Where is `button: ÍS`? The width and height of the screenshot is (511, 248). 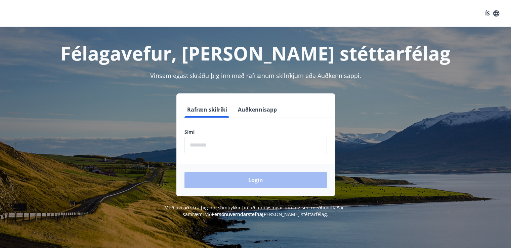 button: ÍS is located at coordinates (493, 13).